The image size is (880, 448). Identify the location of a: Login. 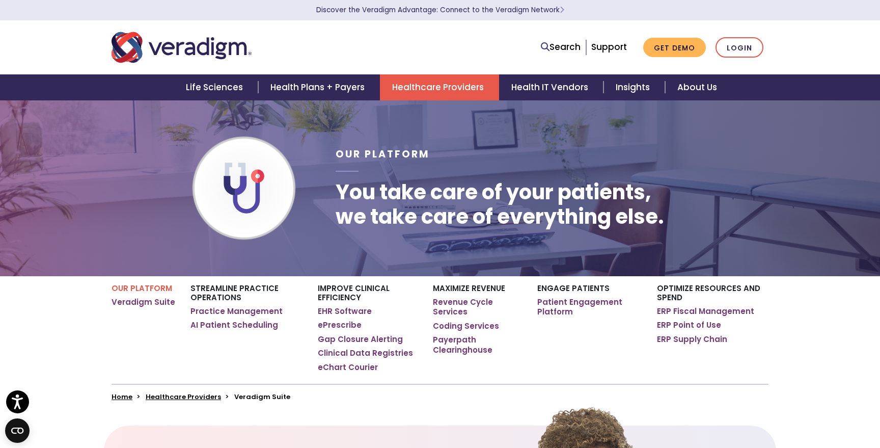
(740, 47).